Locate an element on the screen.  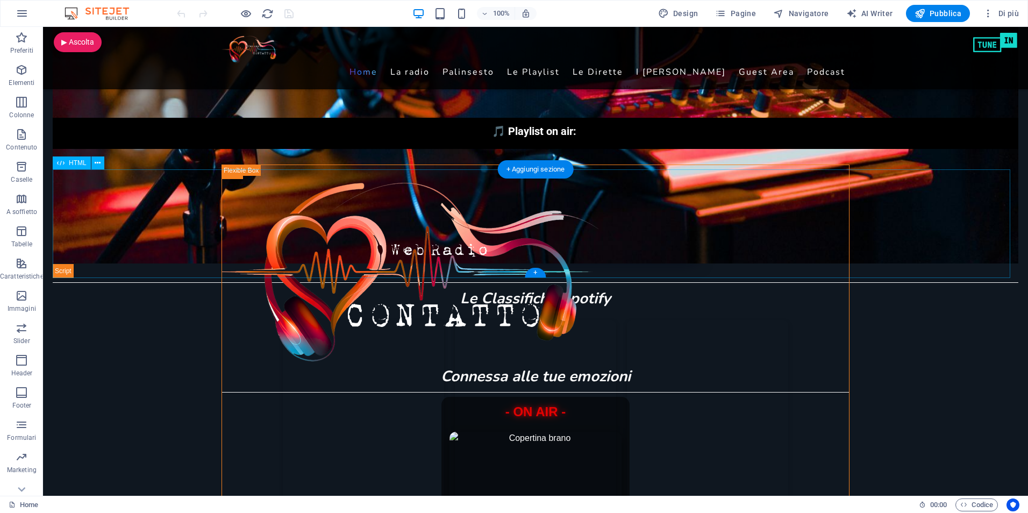
p: Immagini is located at coordinates (22, 309).